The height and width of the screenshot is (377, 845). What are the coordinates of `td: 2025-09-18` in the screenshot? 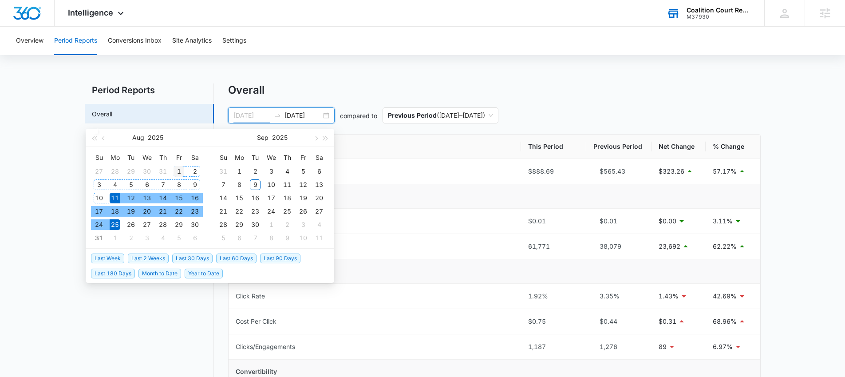 It's located at (287, 198).